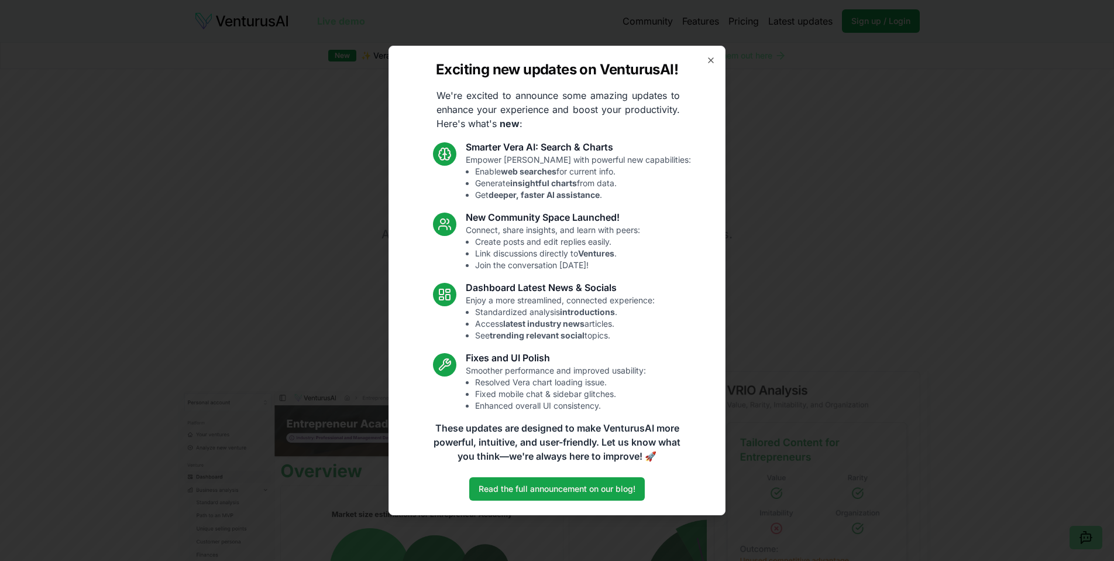 The height and width of the screenshot is (561, 1114). I want to click on strong: insightful charts, so click(544, 183).